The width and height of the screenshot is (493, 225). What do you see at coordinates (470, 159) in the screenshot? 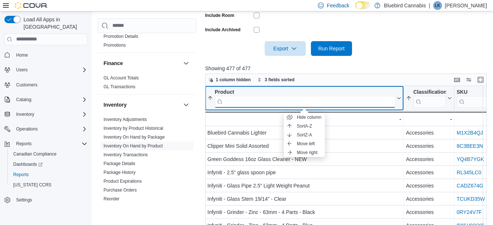
I see `a: YQ4B7YGK` at bounding box center [470, 159].